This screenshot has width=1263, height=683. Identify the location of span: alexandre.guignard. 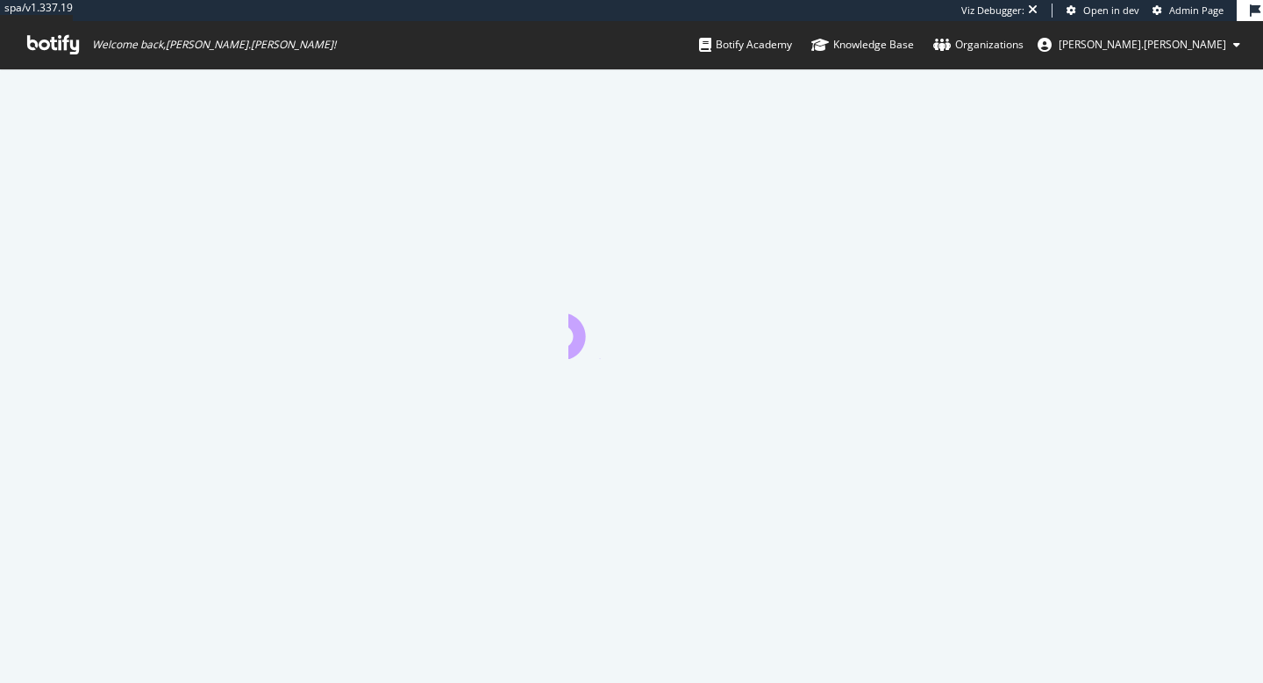
(1142, 44).